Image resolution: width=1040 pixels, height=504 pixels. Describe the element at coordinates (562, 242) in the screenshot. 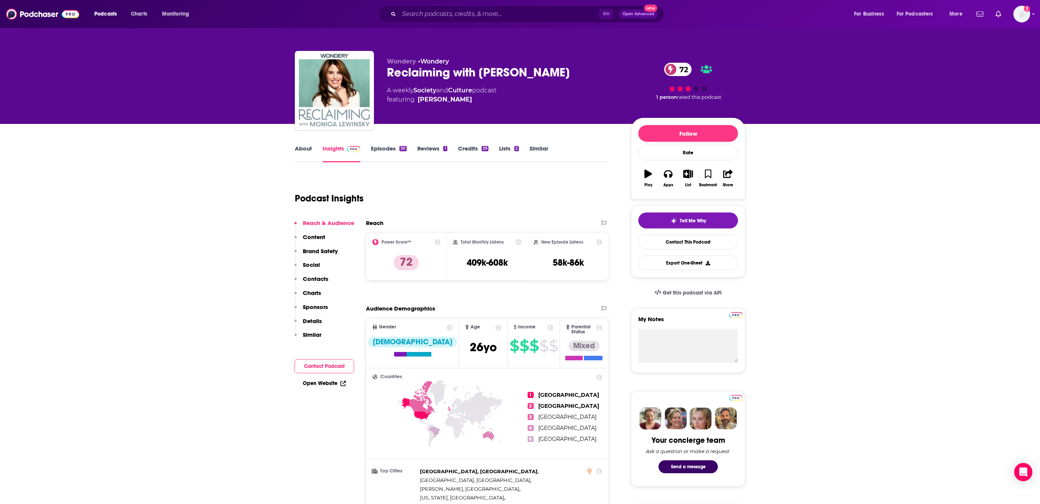

I see `h2: New Episode Listens` at that location.